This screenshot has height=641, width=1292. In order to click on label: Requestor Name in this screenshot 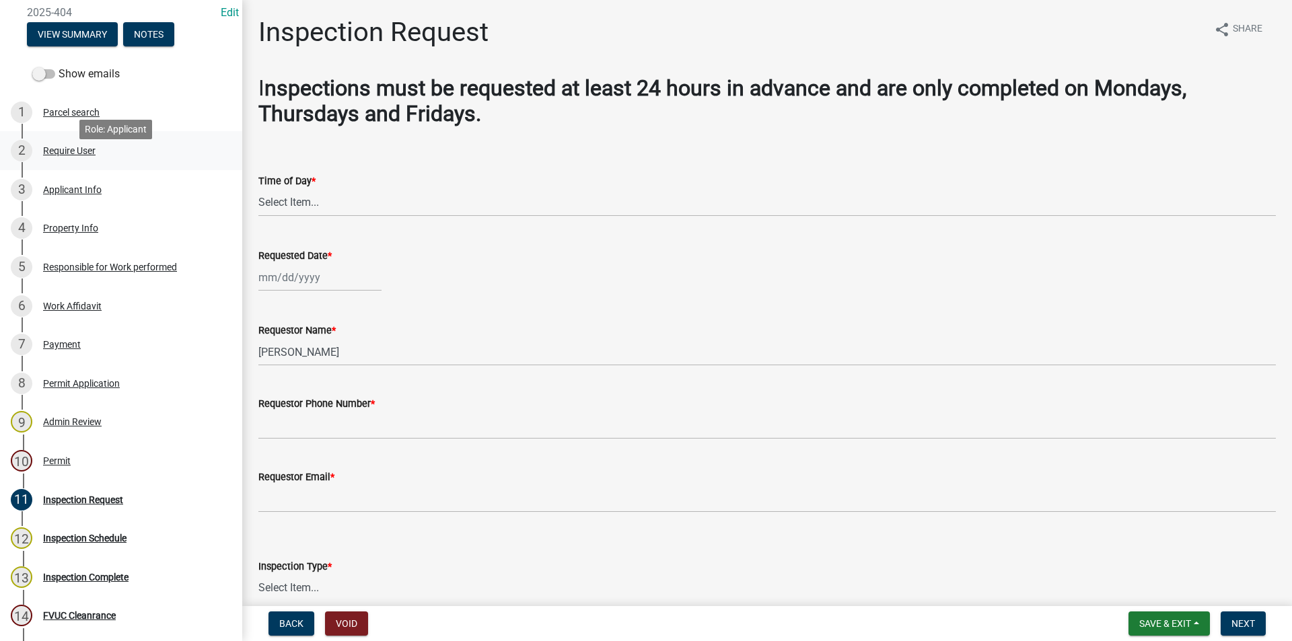, I will do `click(297, 331)`.